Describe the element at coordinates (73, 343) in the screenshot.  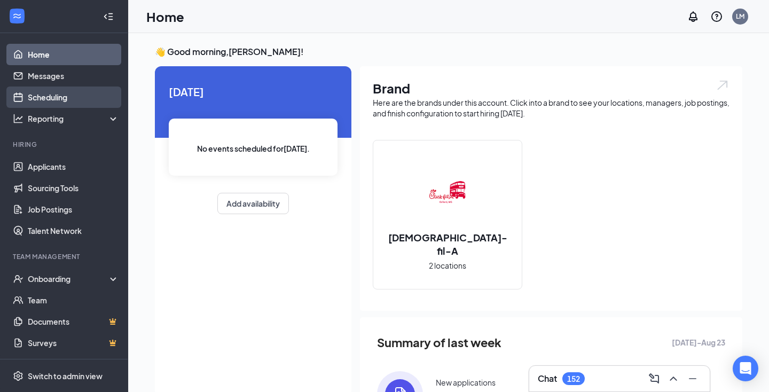
I see `a: SurveysCrown` at that location.